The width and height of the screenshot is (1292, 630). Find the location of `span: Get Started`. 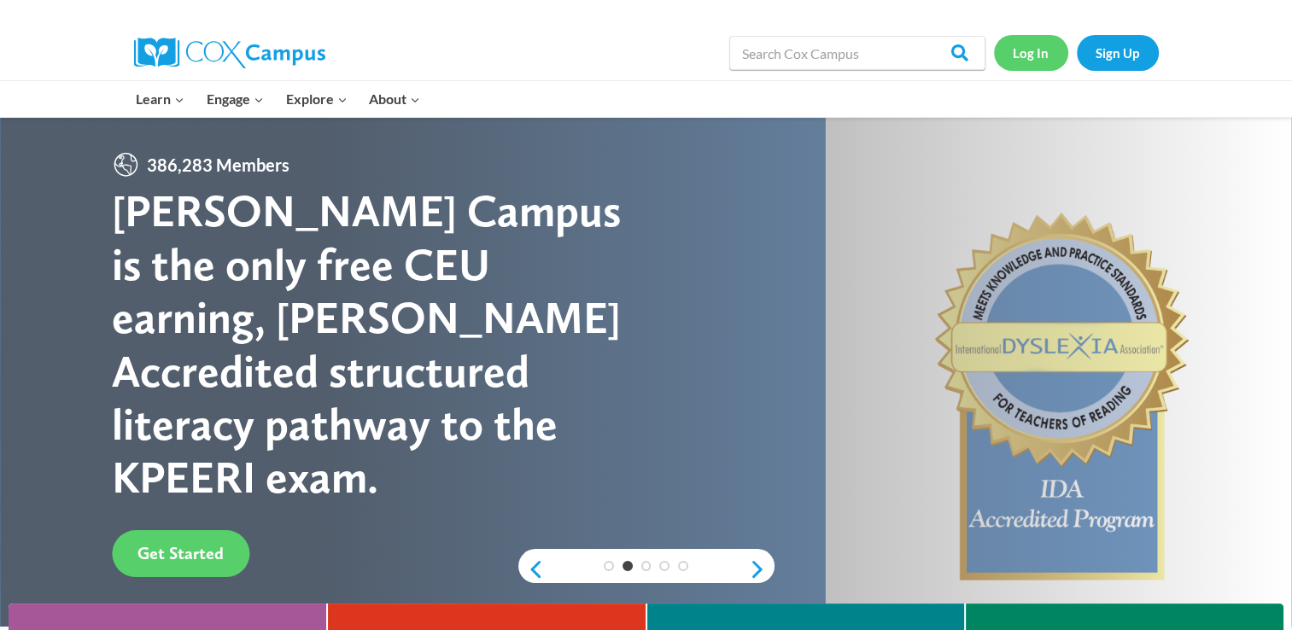

span: Get Started is located at coordinates (180, 553).